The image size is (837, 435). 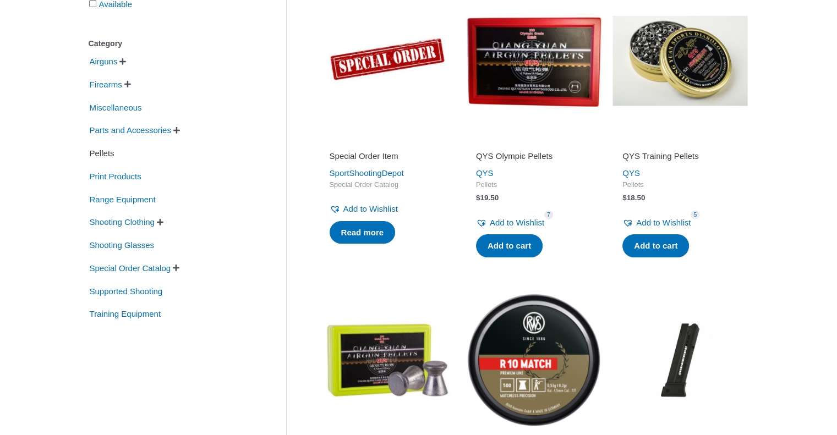 What do you see at coordinates (123, 200) in the screenshot?
I see `span: Range Equipment` at bounding box center [123, 200].